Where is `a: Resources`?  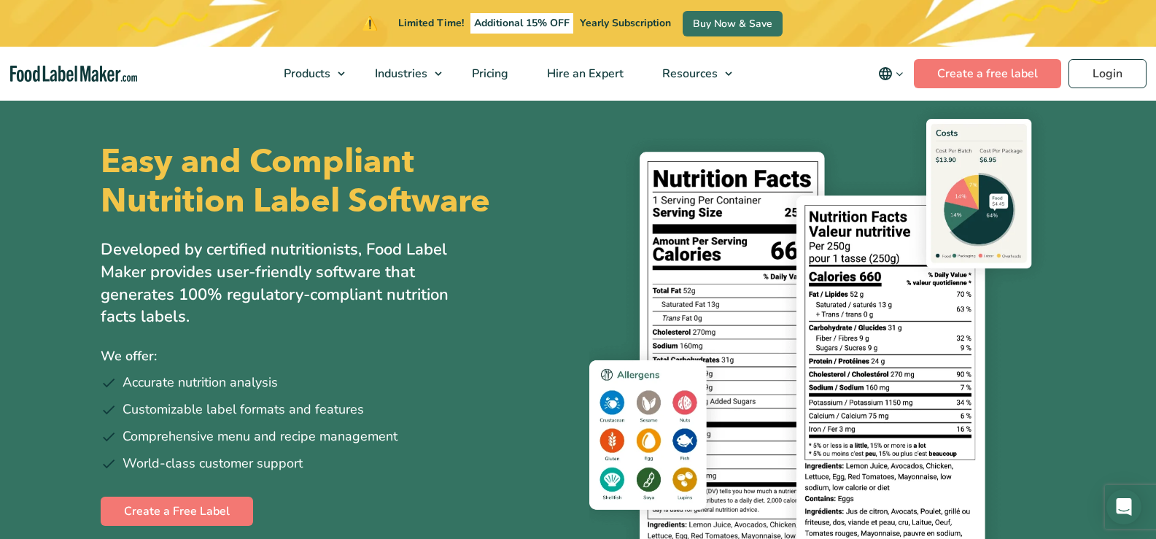 a: Resources is located at coordinates (692, 74).